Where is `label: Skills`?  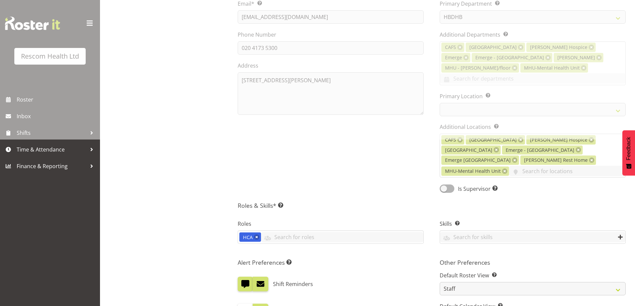 label: Skills is located at coordinates (533, 224).